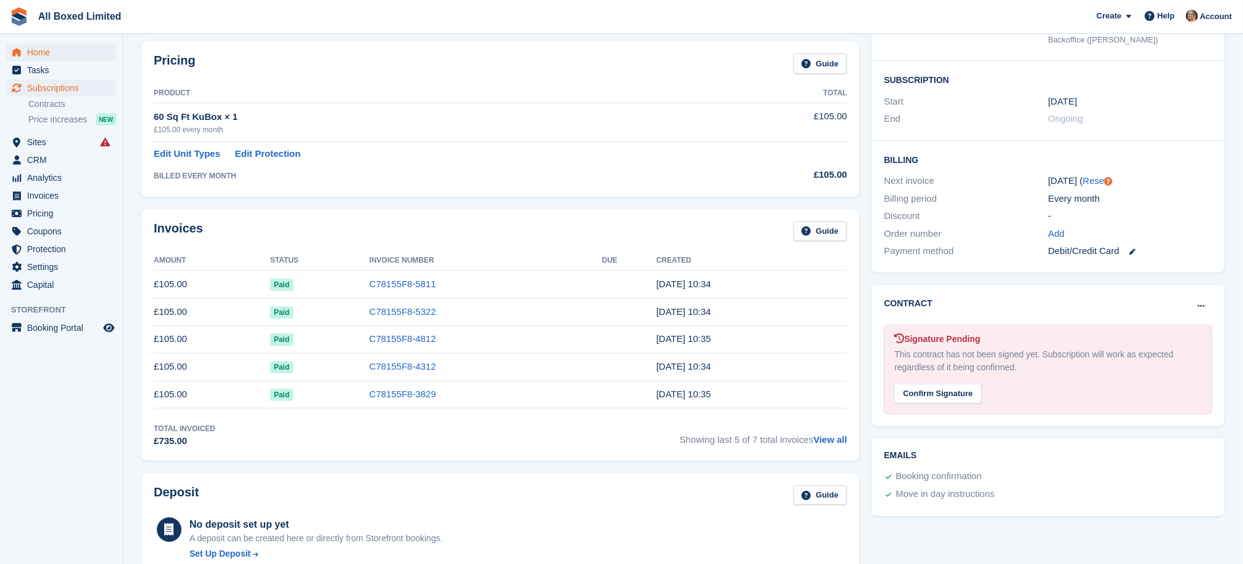 This screenshot has height=564, width=1243. I want to click on div: Payment method, so click(966, 251).